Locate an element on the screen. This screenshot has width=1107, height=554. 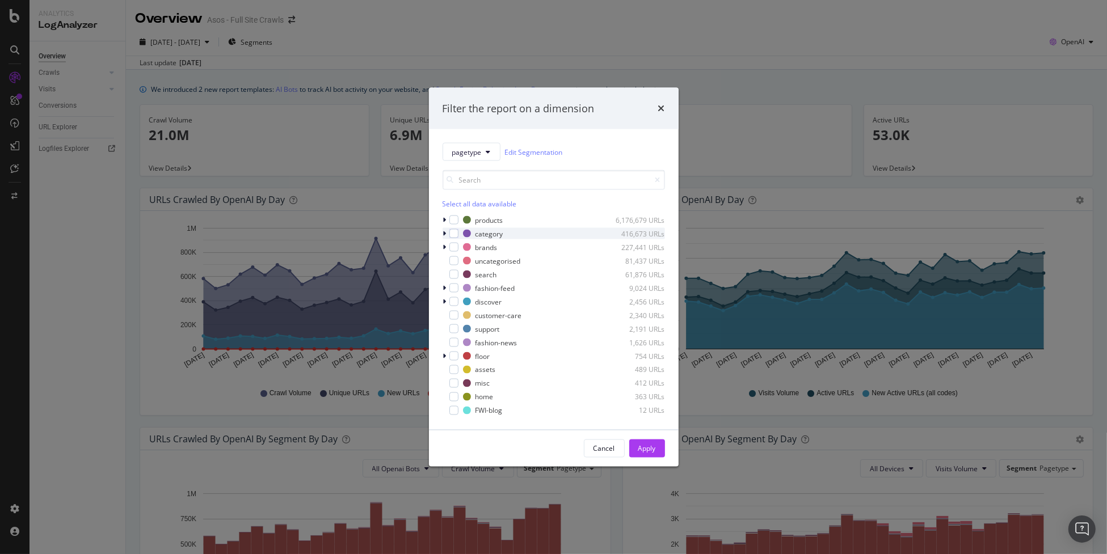
div: 6,176,679 URLs is located at coordinates (637, 220).